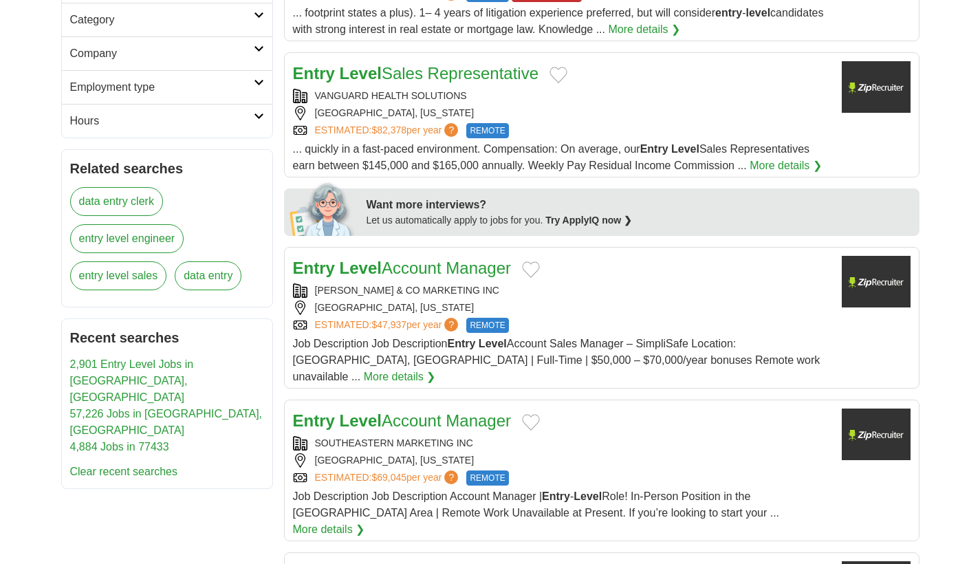  What do you see at coordinates (759, 12) in the screenshot?
I see `strong: level` at bounding box center [759, 12].